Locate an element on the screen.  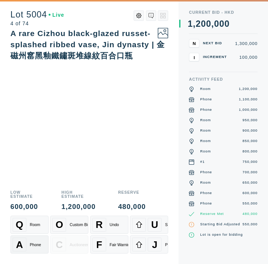
div: Fair Warning is located at coordinates (121, 244).